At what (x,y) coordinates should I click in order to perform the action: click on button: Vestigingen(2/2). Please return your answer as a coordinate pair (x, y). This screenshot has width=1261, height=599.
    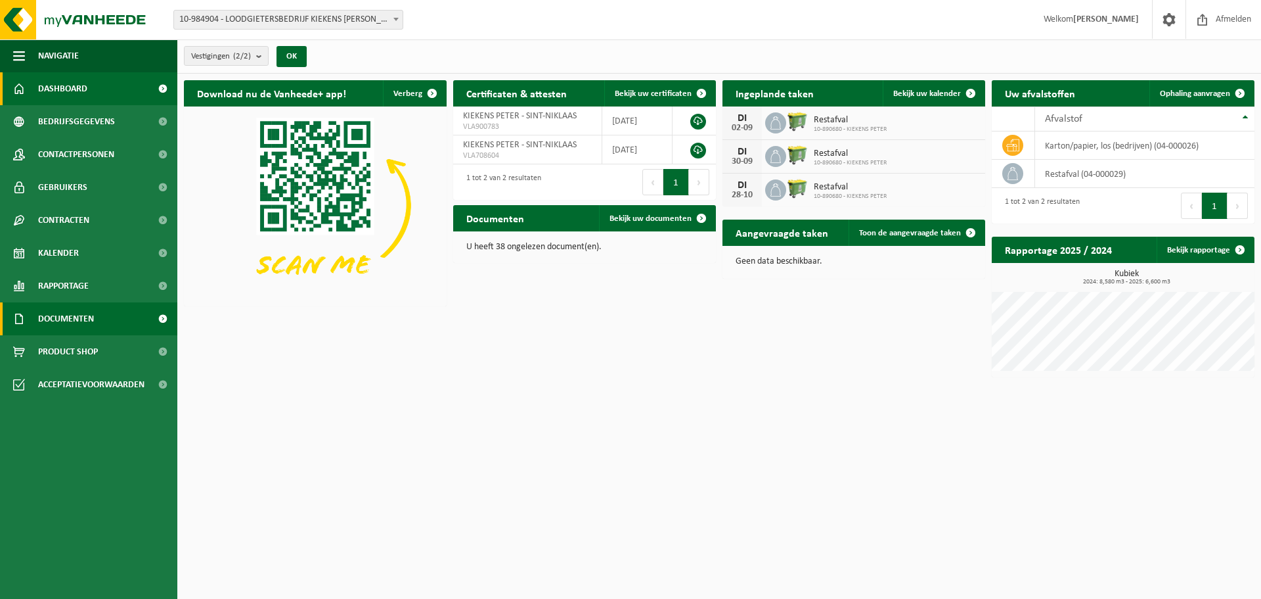
    Looking at the image, I should click on (226, 56).